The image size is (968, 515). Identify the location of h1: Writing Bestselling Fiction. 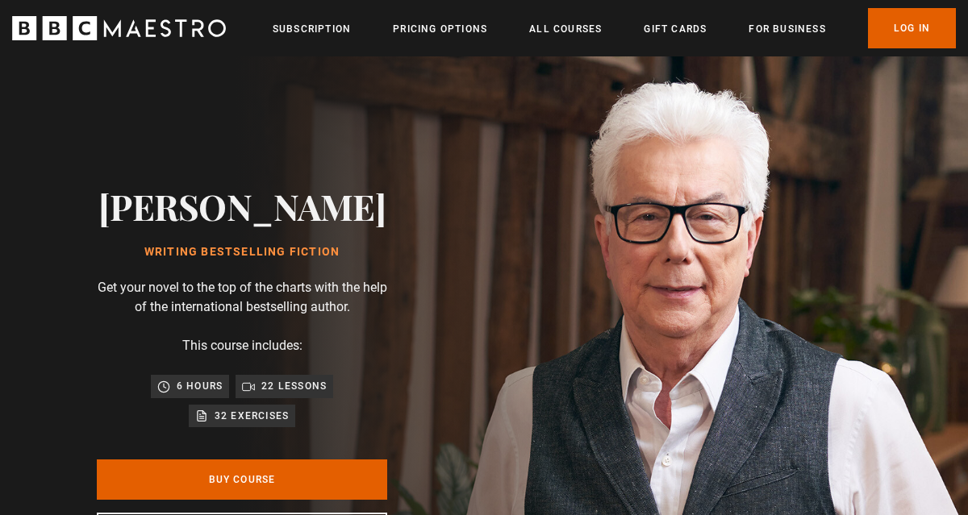
(242, 252).